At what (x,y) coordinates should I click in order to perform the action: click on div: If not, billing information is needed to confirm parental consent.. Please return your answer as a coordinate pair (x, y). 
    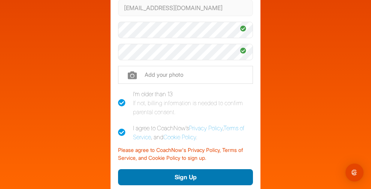
    Looking at the image, I should click on (193, 107).